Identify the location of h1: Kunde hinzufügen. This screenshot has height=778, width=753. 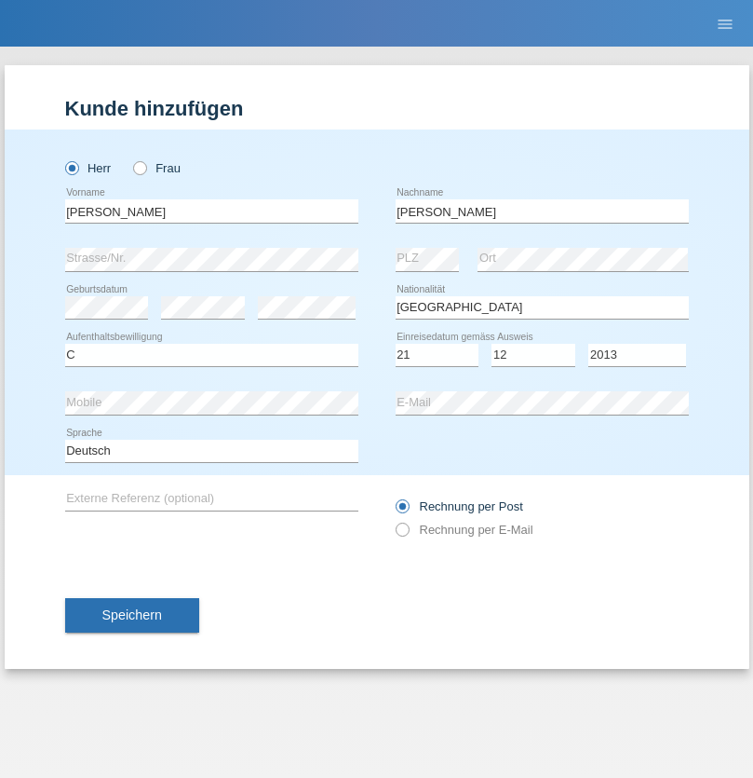
(377, 108).